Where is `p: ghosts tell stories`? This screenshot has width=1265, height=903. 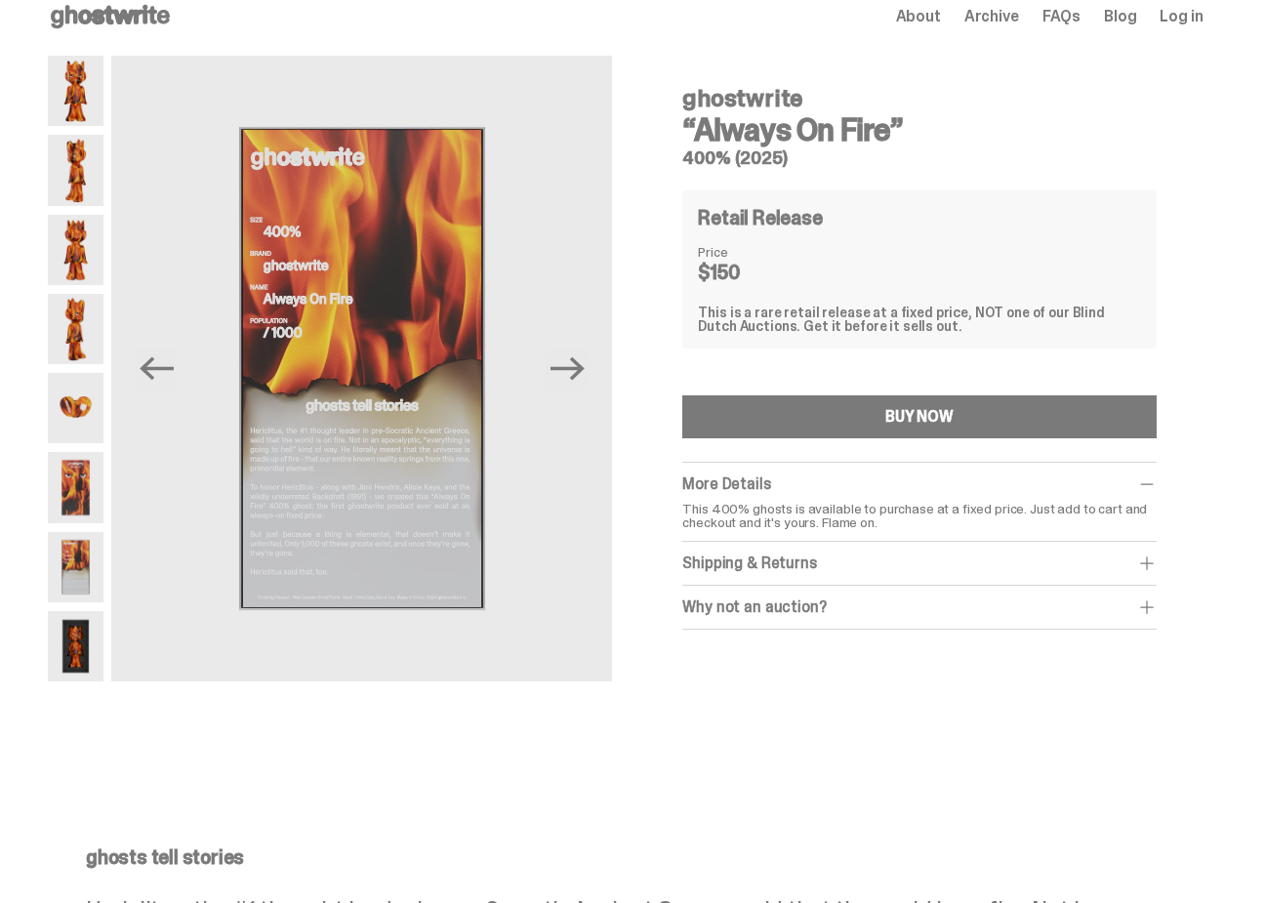
p: ghosts tell stories is located at coordinates (625, 857).